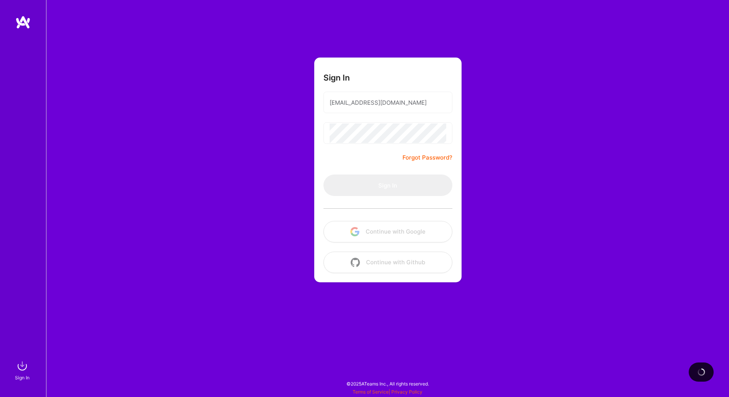 The image size is (729, 397). I want to click on a: Terms of Service, so click(370, 392).